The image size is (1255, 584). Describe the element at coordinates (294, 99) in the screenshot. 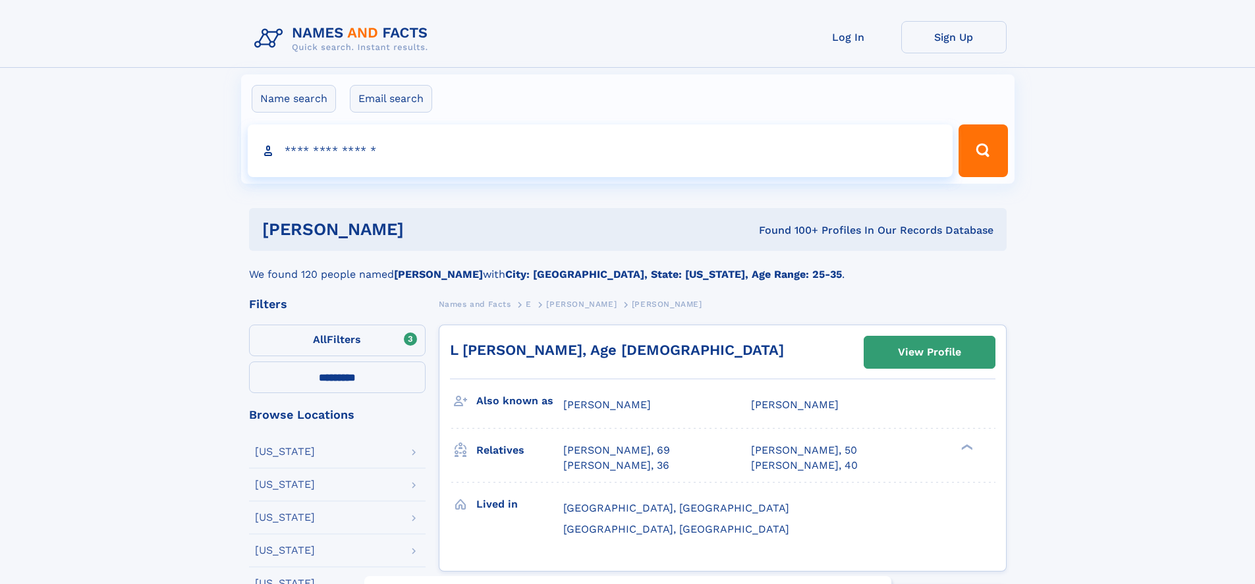

I see `label: Name search` at that location.